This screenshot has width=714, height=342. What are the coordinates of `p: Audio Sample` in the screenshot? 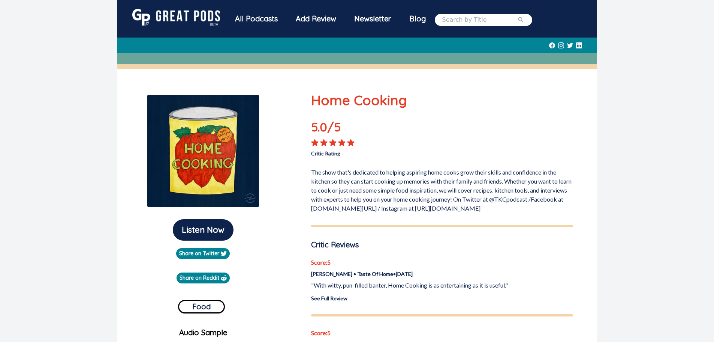 It's located at (203, 332).